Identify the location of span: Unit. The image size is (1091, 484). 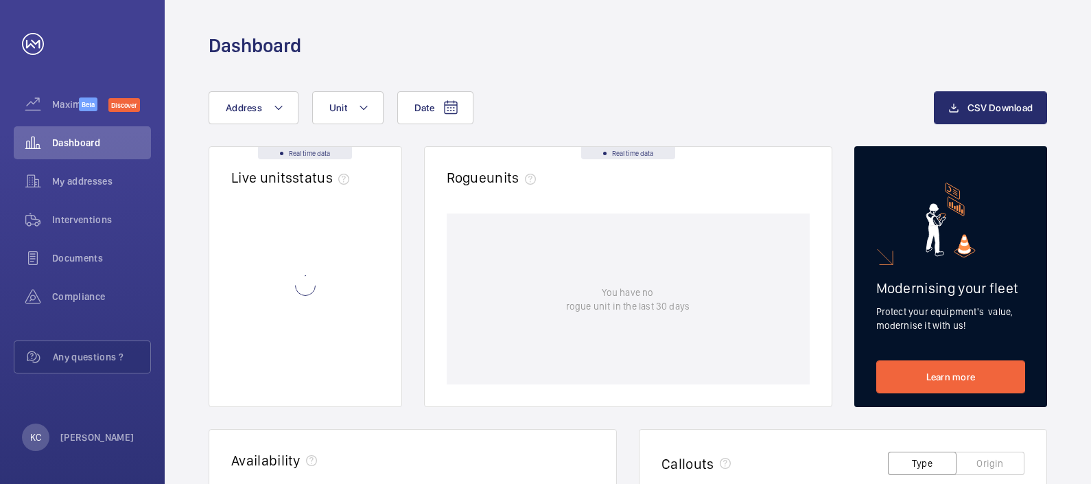
(338, 108).